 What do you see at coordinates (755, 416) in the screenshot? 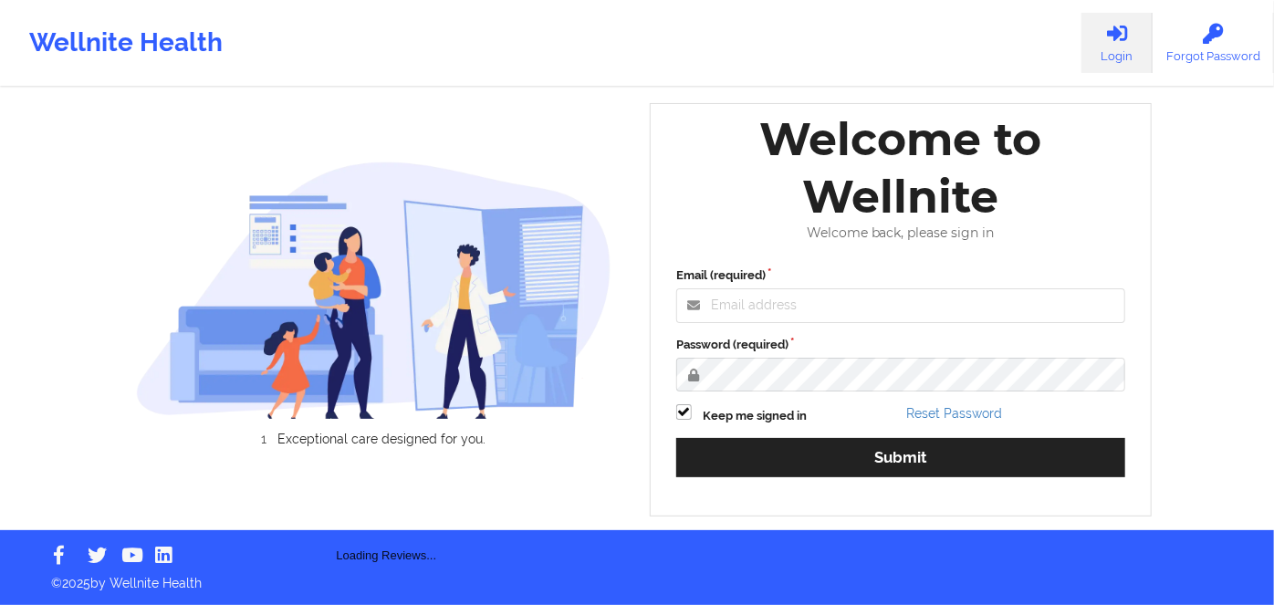
I see `label: Keep me signed in` at bounding box center [755, 416].